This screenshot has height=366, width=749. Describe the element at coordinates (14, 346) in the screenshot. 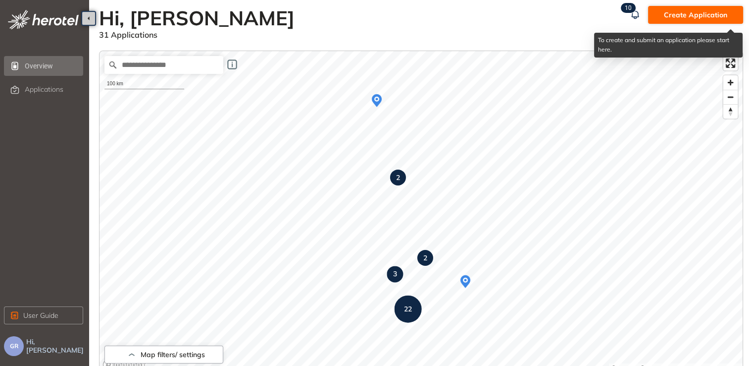

I see `span: GR` at that location.